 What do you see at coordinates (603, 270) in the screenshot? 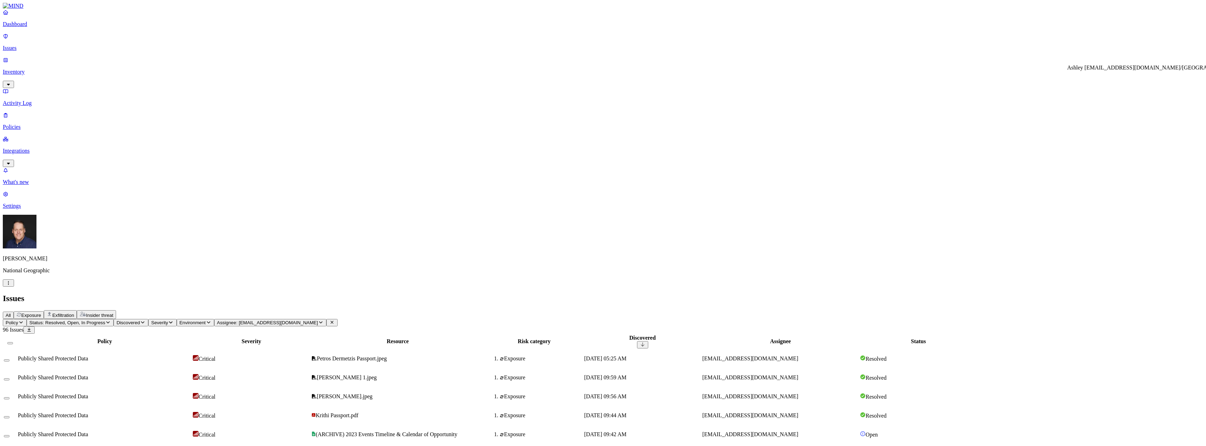
I see `p: National Geographic` at bounding box center [603, 270].